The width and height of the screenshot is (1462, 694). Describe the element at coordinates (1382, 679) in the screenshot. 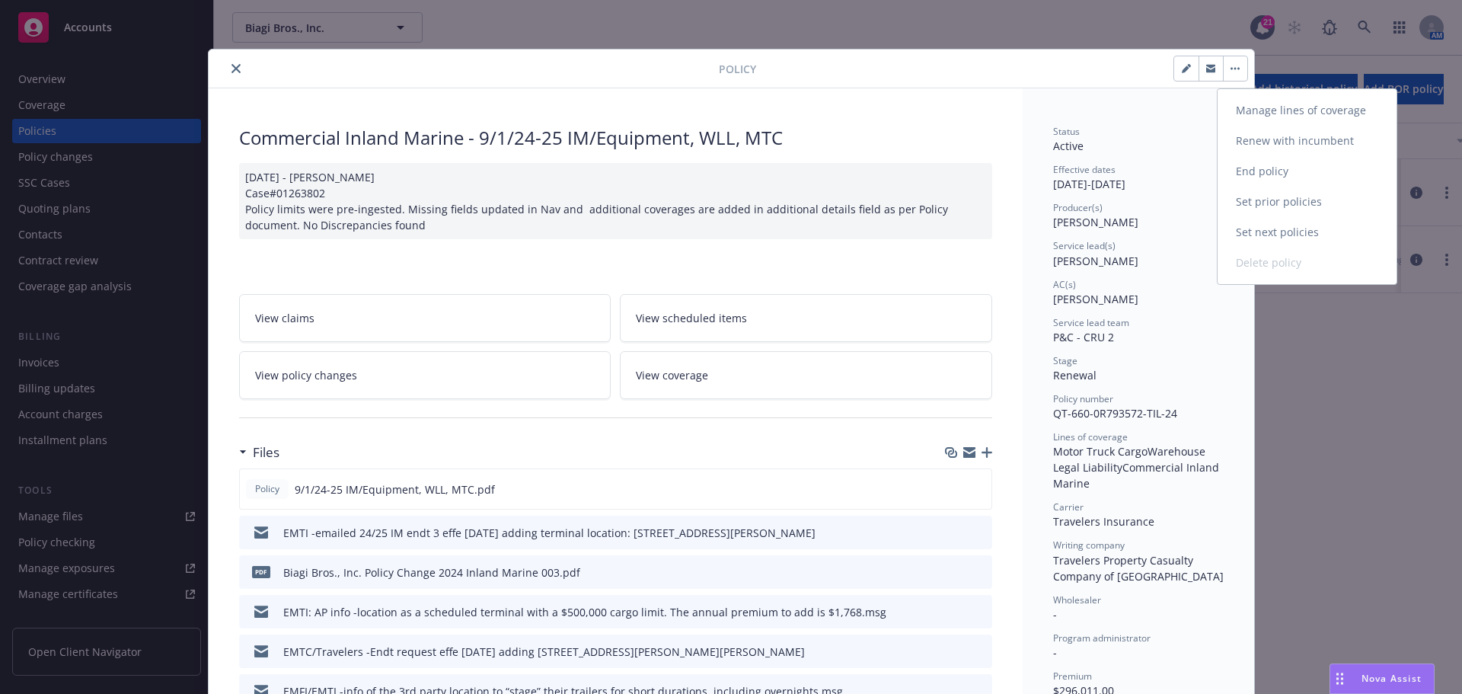

I see `button: Nova Assist` at that location.